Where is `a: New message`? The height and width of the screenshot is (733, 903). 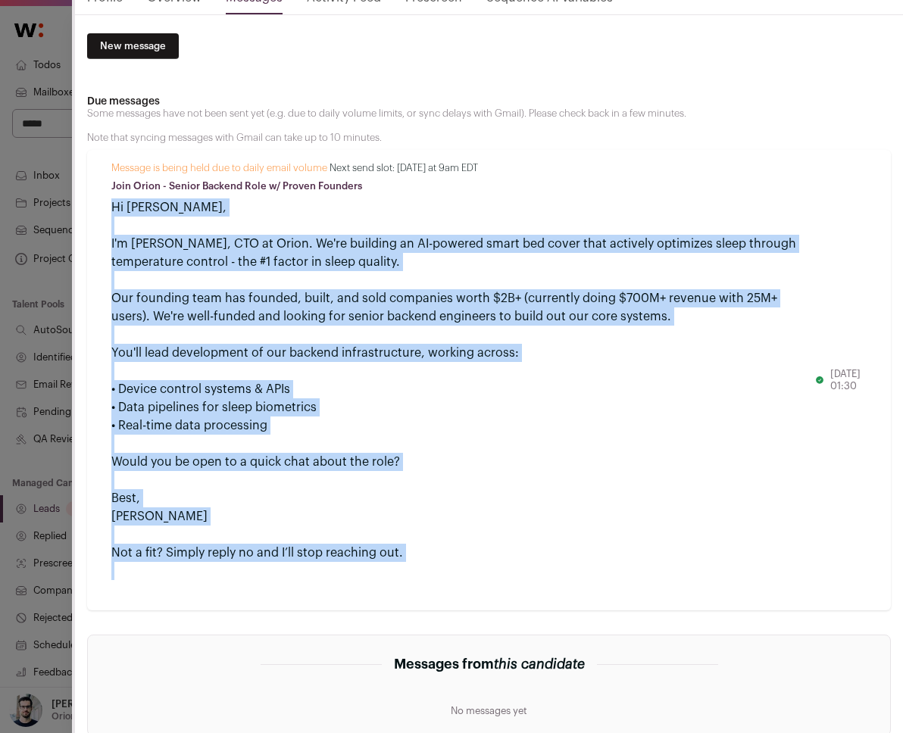
a: New message is located at coordinates (133, 46).